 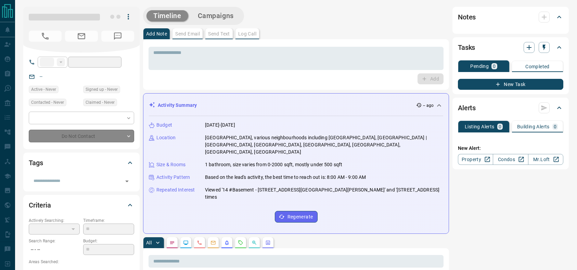 I want to click on p: Based on the lead's activity, the best time to reach out is: 8:00 AM - 9:00 AM, so click(x=285, y=177).